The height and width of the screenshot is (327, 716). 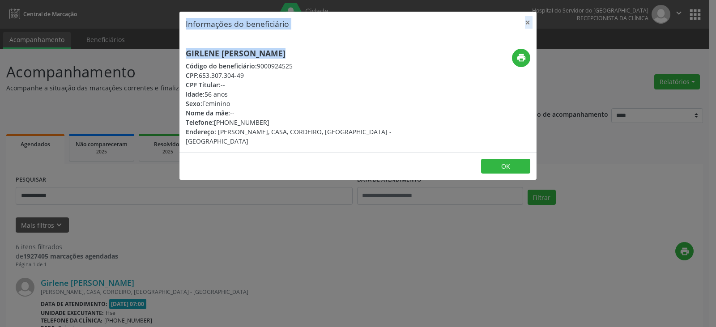 I want to click on span: Telefone:, so click(x=199, y=122).